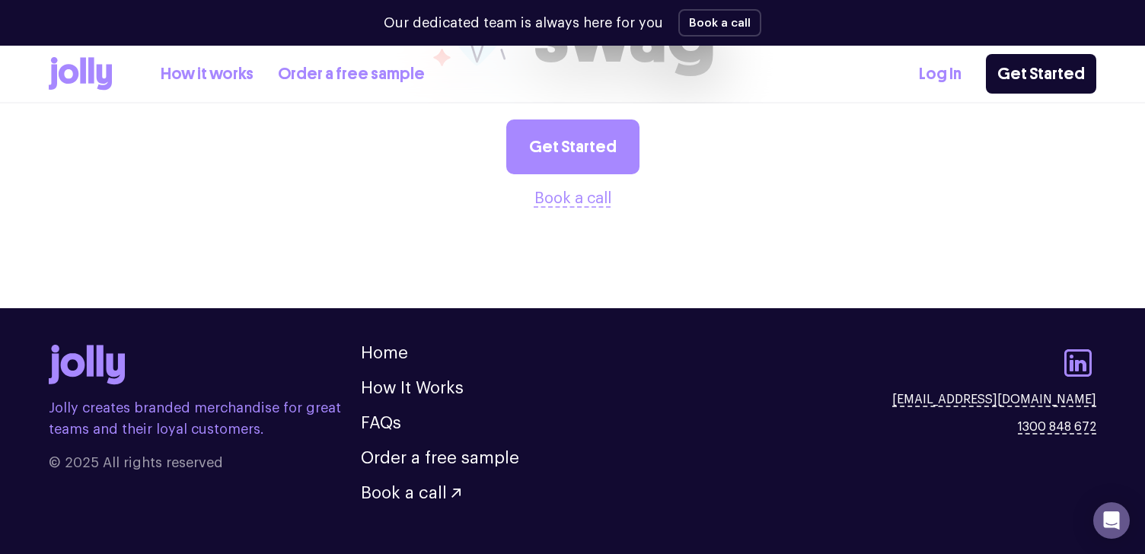 This screenshot has height=554, width=1145. I want to click on a: Home, so click(384, 353).